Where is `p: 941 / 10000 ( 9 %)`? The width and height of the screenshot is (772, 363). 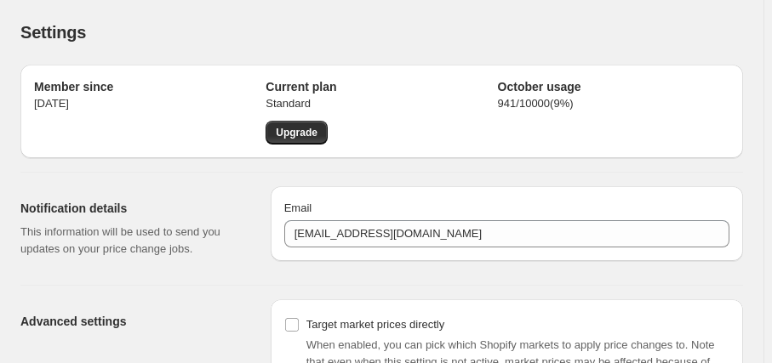 p: 941 / 10000 ( 9 %) is located at coordinates (613, 104).